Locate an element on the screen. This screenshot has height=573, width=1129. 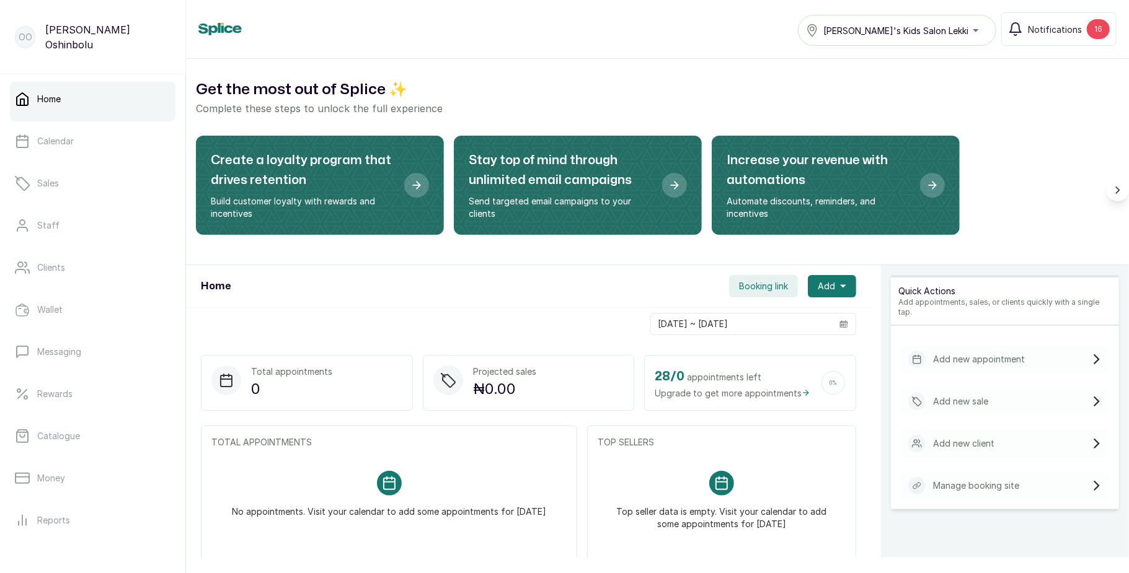
a: Wallet is located at coordinates (92, 310).